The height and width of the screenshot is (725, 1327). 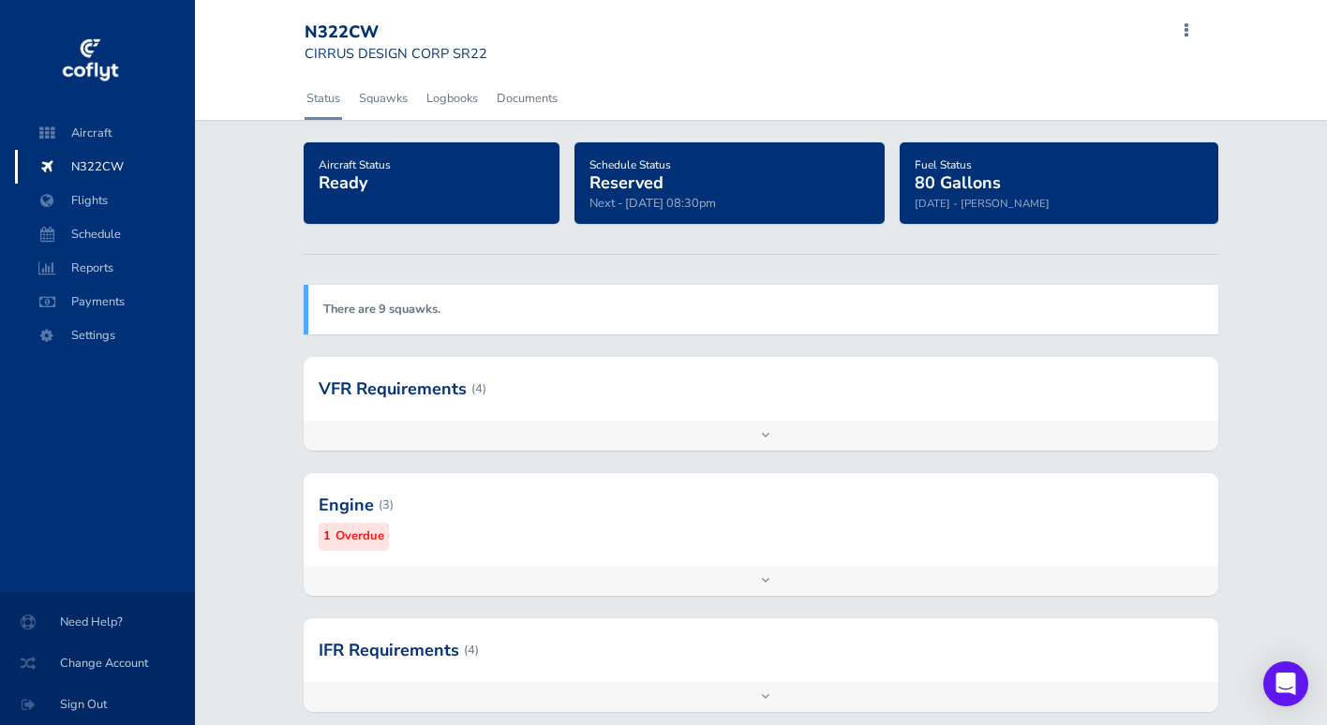 What do you see at coordinates (105, 302) in the screenshot?
I see `span: Payments` at bounding box center [105, 302].